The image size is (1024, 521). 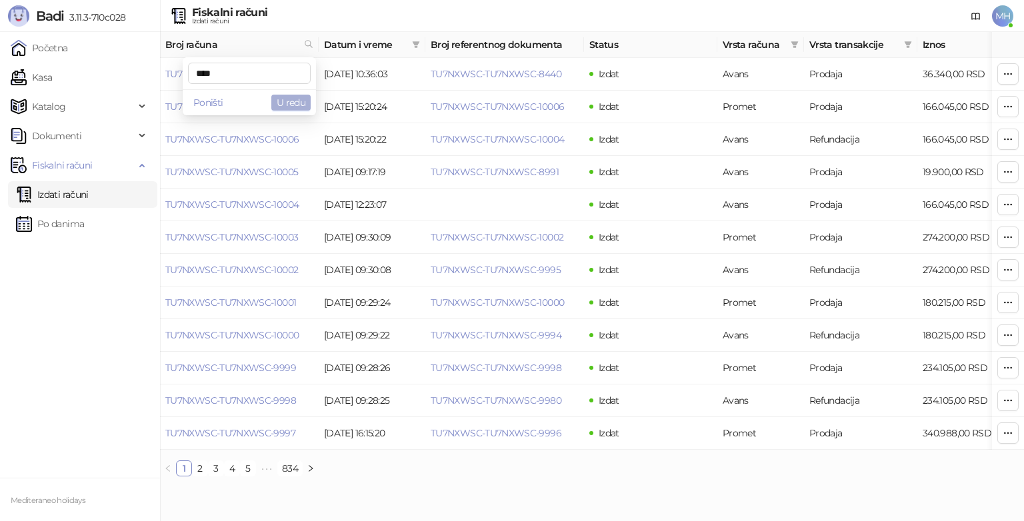 What do you see at coordinates (964, 433) in the screenshot?
I see `td: 340.988,00 RSD` at bounding box center [964, 433].